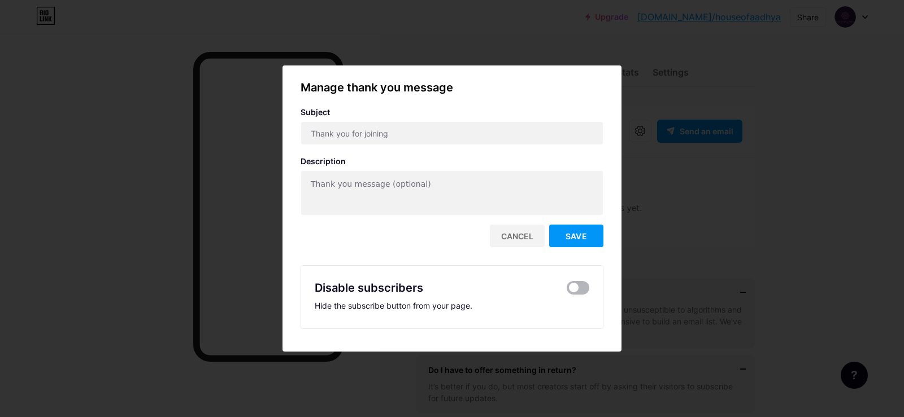  Describe the element at coordinates (452, 306) in the screenshot. I see `div: Hide the subscribe button from your page.` at that location.